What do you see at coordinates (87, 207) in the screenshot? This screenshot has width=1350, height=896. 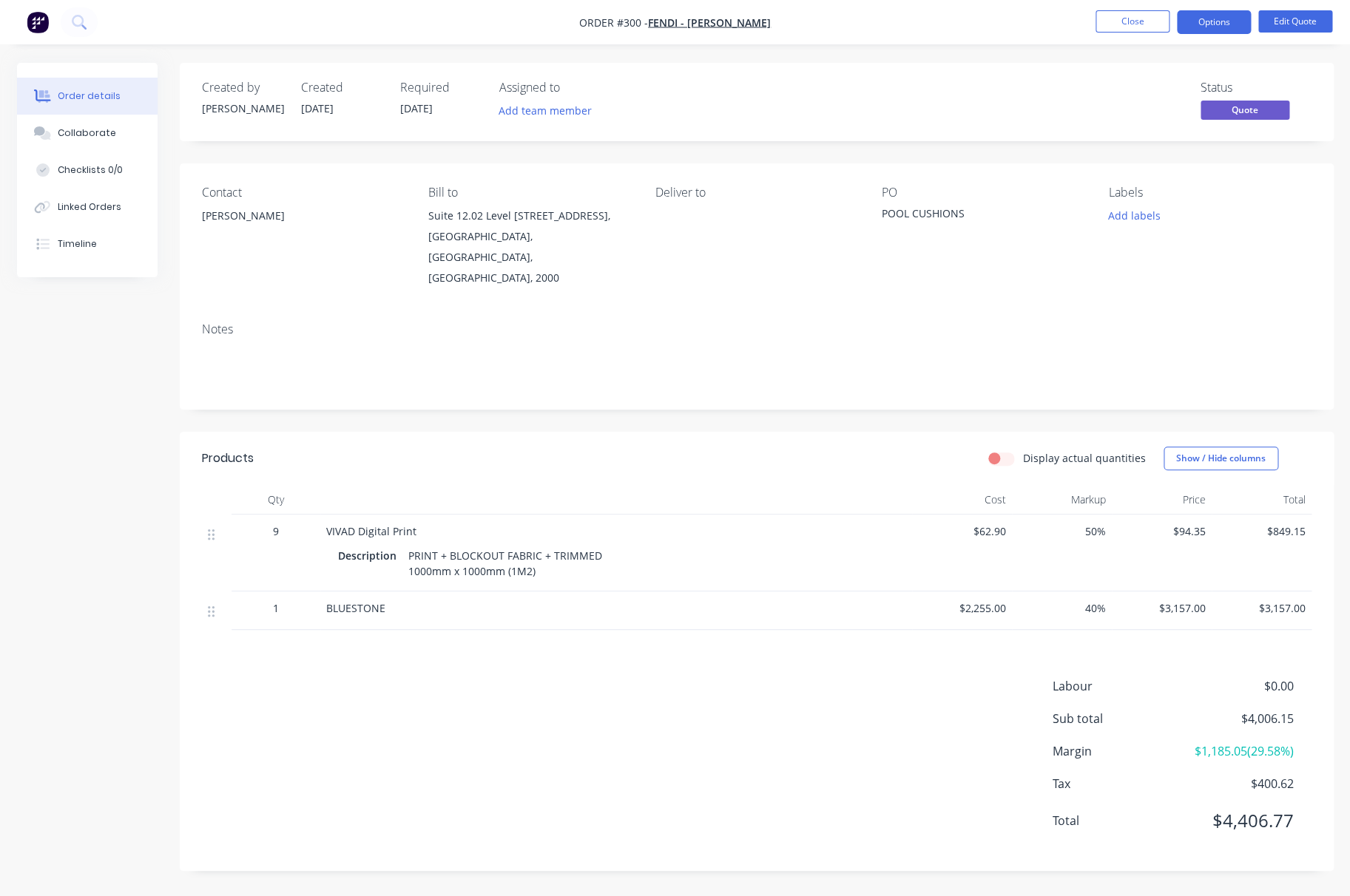 I see `button: Linked Orders` at bounding box center [87, 207].